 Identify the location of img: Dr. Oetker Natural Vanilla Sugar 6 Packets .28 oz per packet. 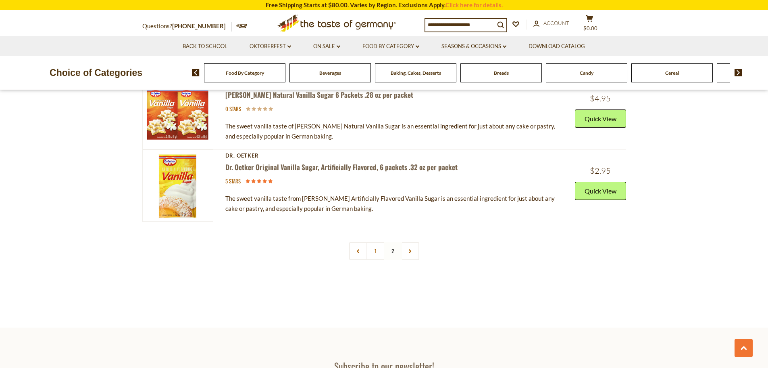
(178, 113).